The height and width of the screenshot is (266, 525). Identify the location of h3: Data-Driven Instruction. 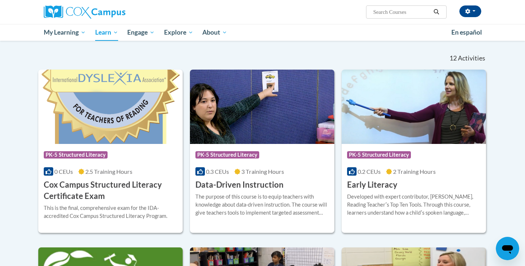
(240, 185).